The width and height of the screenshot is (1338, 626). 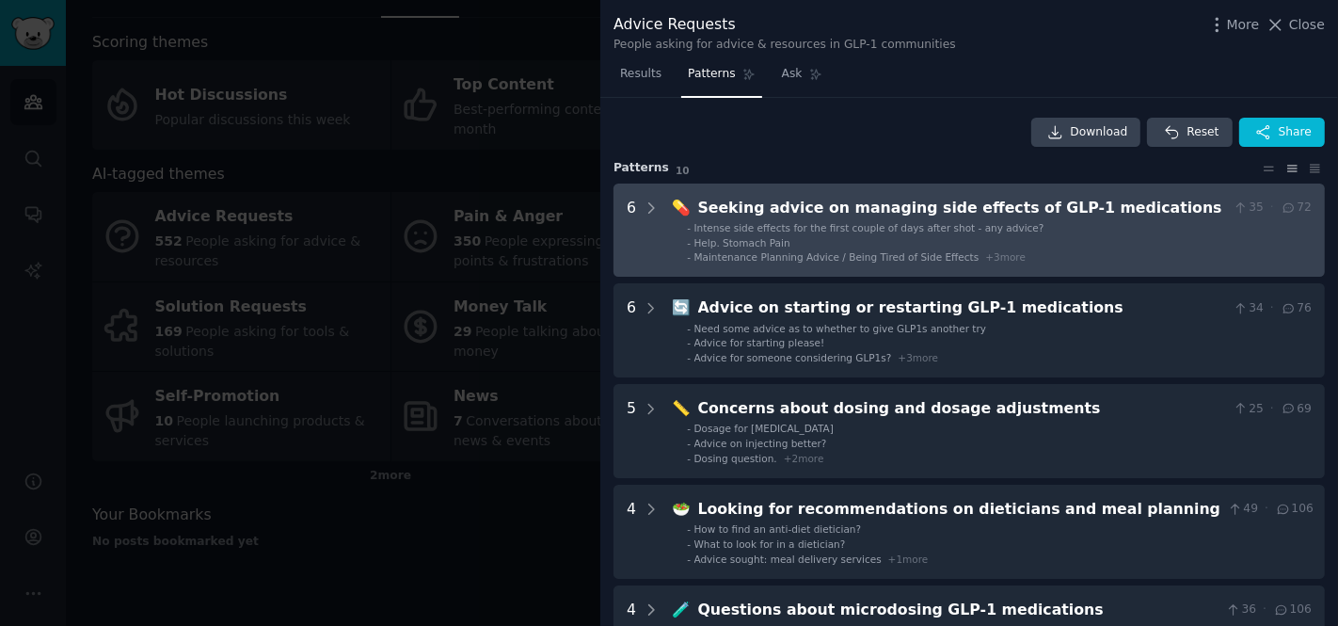 What do you see at coordinates (869, 228) in the screenshot?
I see `span: Intense side effects for the first couple of days after shot - any advice?` at bounding box center [869, 228].